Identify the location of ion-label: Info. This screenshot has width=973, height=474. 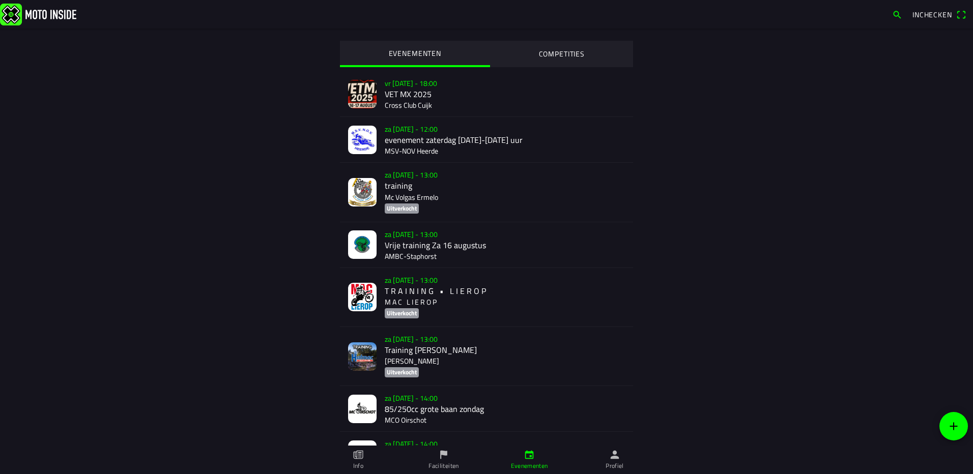
(358, 466).